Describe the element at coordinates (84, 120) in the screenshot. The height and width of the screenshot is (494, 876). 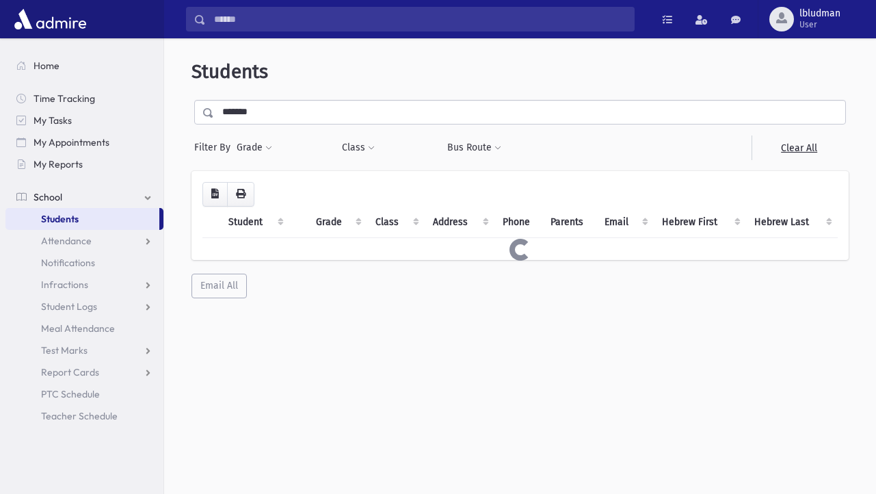
I see `a: My Tasks` at that location.